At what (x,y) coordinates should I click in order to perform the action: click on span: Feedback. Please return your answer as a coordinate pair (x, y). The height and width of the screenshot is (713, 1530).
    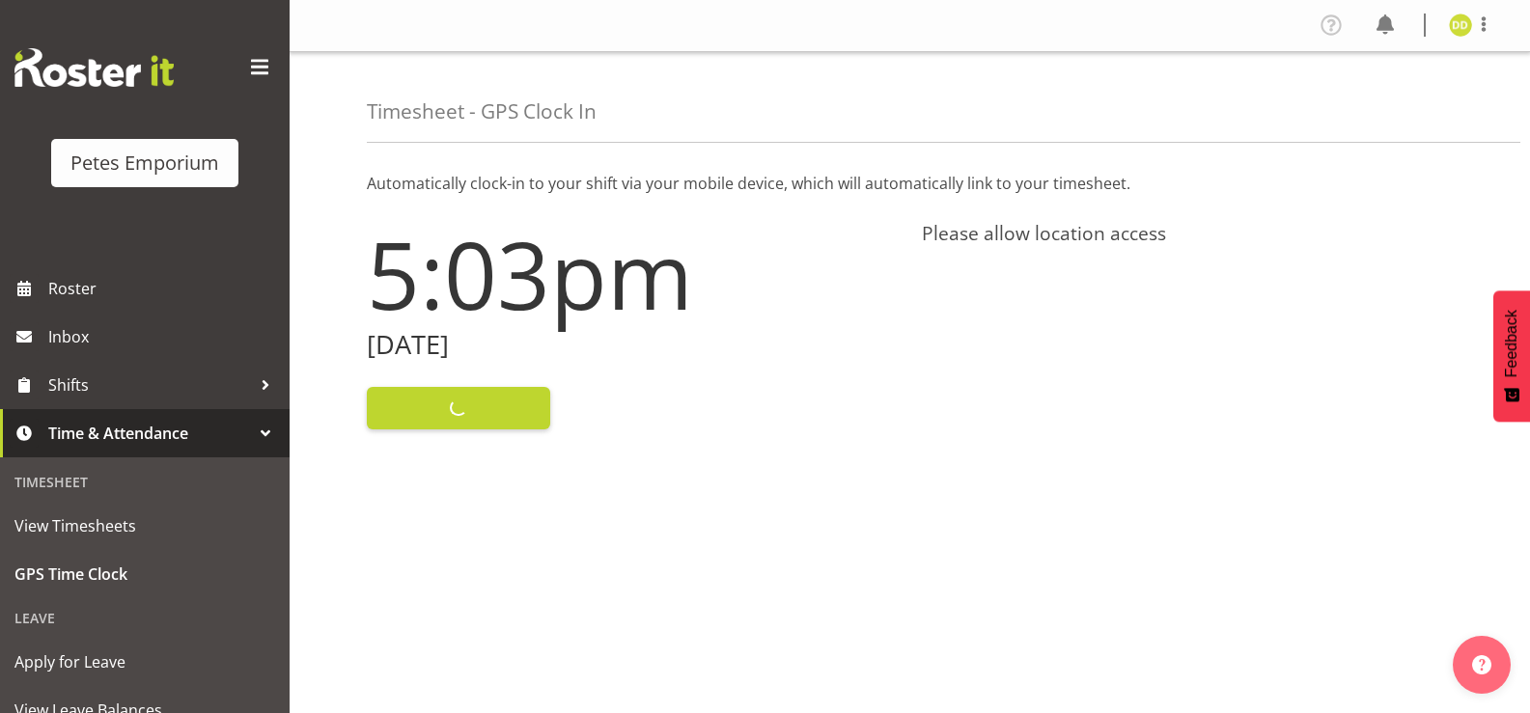
    Looking at the image, I should click on (1512, 344).